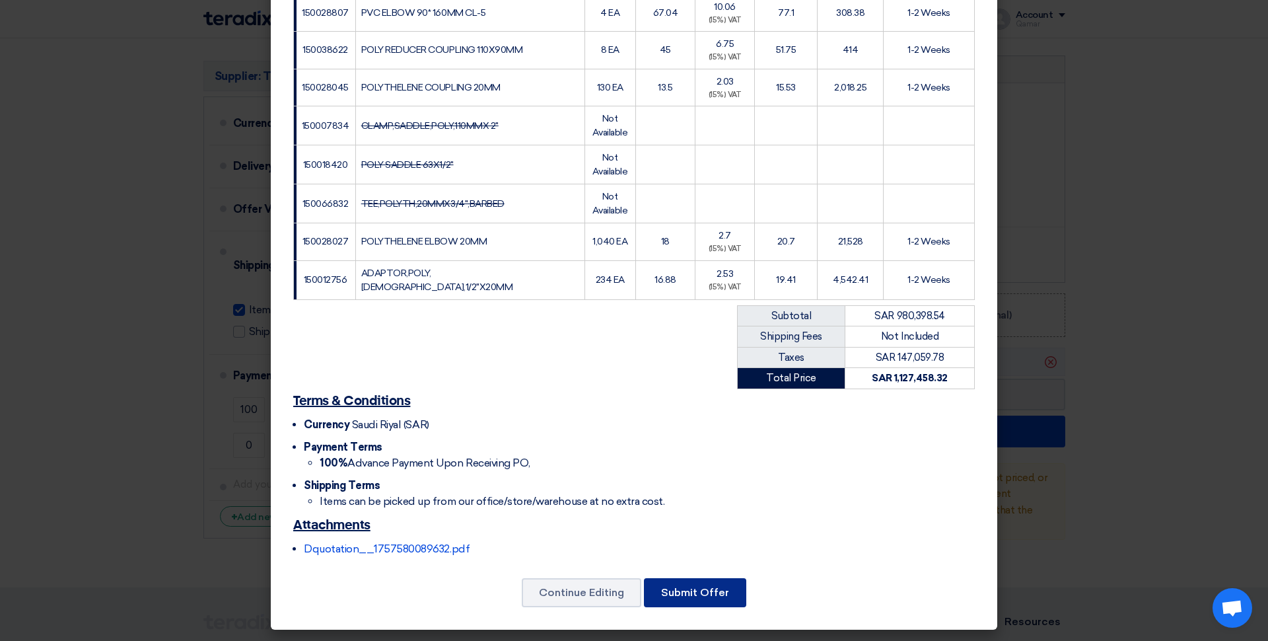 The width and height of the screenshot is (1268, 641). What do you see at coordinates (725, 81) in the screenshot?
I see `span: 2.03` at bounding box center [725, 81].